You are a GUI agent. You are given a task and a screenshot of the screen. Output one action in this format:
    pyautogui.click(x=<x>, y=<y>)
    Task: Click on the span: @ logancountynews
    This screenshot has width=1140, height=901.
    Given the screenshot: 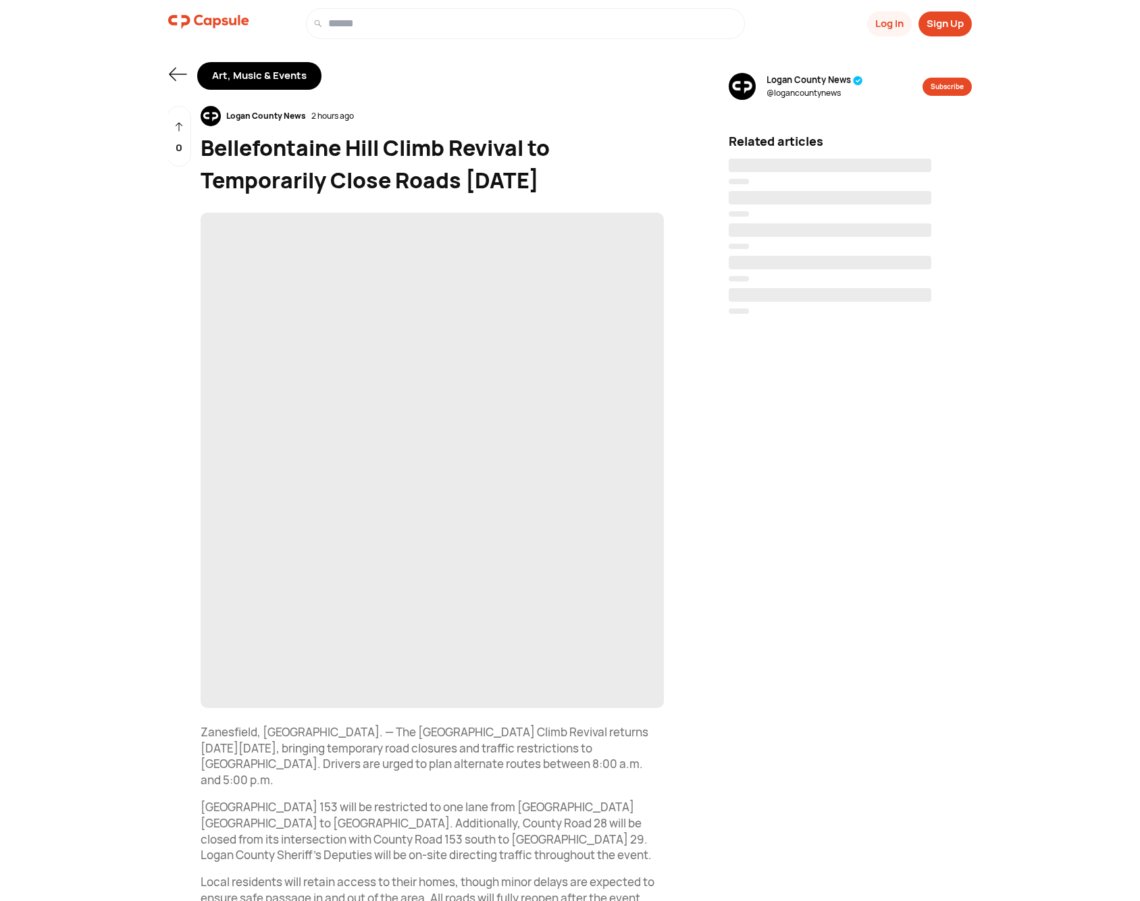 What is the action you would take?
    pyautogui.click(x=814, y=93)
    